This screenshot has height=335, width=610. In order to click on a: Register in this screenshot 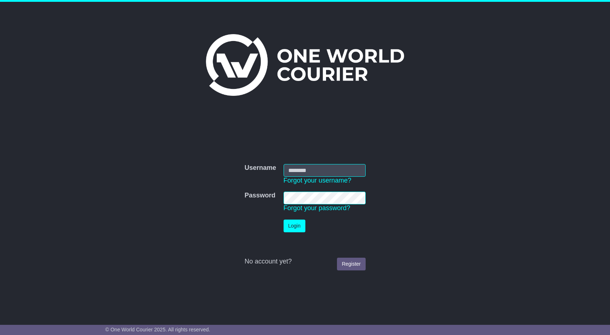, I will do `click(351, 264)`.